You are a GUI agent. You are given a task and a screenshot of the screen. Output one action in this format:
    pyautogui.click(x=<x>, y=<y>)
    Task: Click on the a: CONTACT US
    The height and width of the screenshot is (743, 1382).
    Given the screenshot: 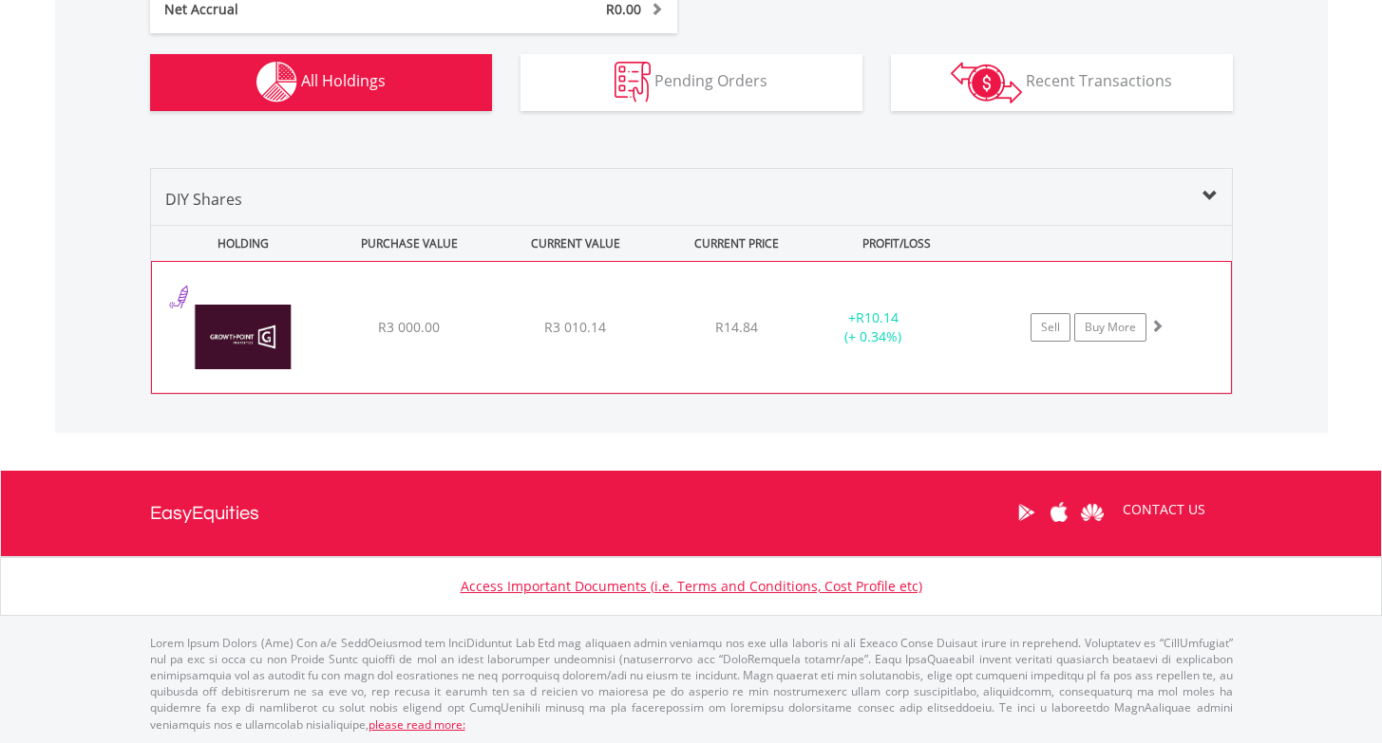 What is the action you would take?
    pyautogui.click(x=1163, y=510)
    